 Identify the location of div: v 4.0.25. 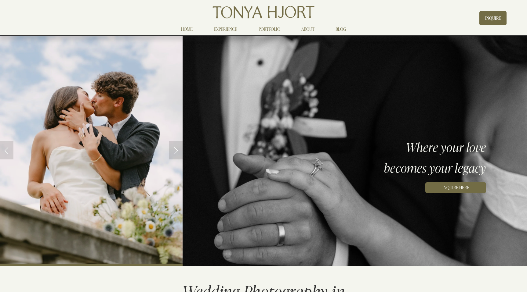
(24, 12).